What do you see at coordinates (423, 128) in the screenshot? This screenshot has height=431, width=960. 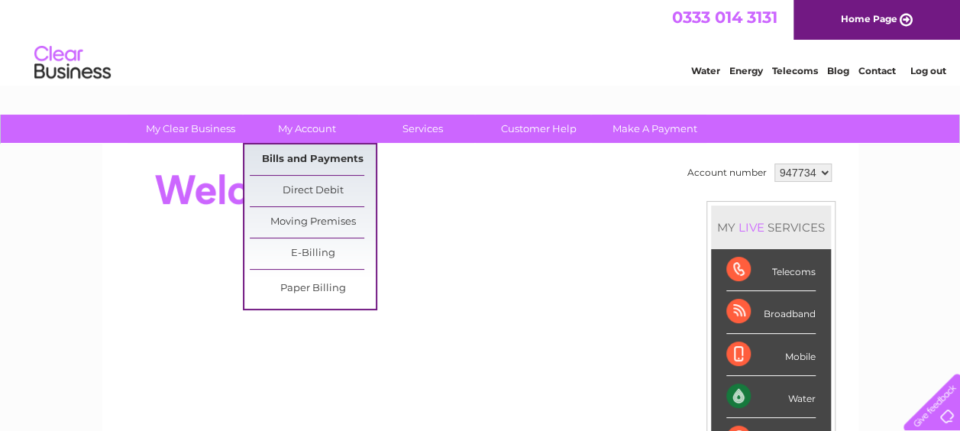 I see `a: Services` at bounding box center [423, 128].